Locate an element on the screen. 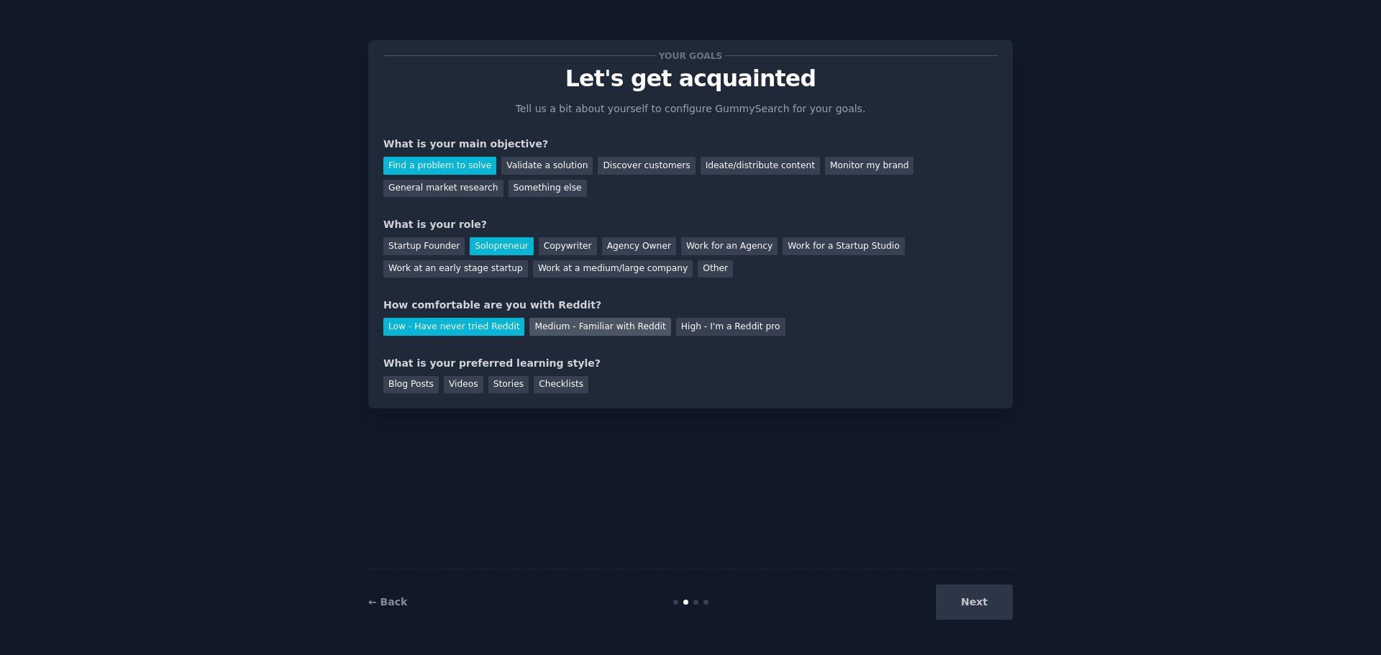  div: Blog Posts is located at coordinates (411, 385).